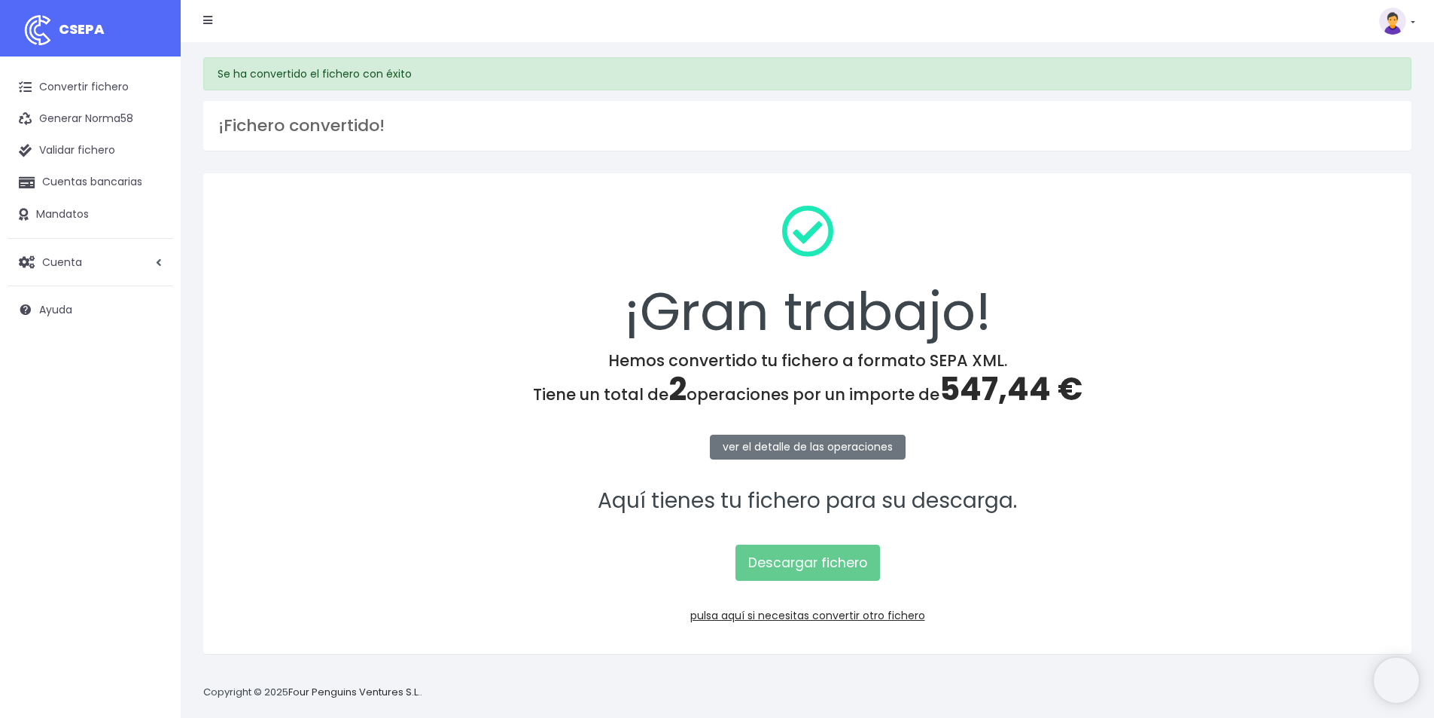 The height and width of the screenshot is (718, 1434). What do you see at coordinates (807, 126) in the screenshot?
I see `h3: ¡Fichero convertido!` at bounding box center [807, 126].